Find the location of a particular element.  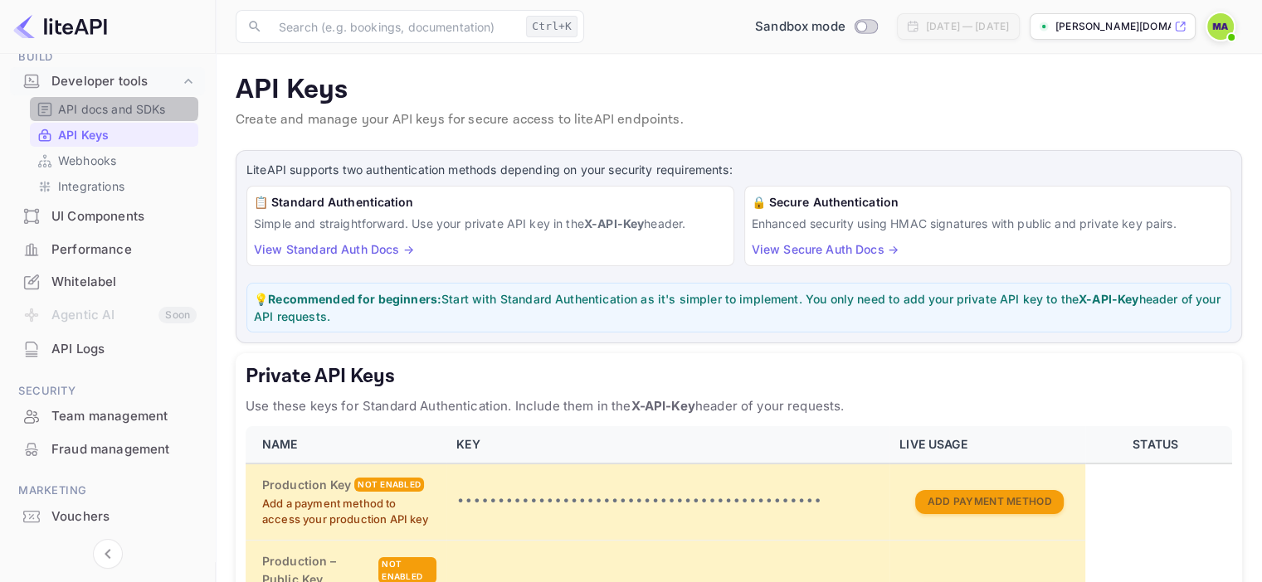

input: Search (e.g. bookings, documentation) is located at coordinates (394, 27).